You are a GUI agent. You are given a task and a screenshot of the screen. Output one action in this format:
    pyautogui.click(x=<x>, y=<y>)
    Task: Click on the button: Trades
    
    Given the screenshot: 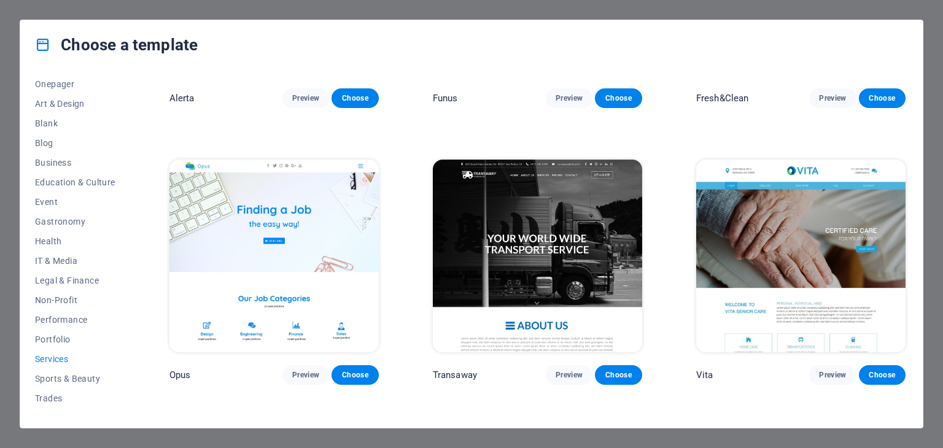 What is the action you would take?
    pyautogui.click(x=75, y=399)
    